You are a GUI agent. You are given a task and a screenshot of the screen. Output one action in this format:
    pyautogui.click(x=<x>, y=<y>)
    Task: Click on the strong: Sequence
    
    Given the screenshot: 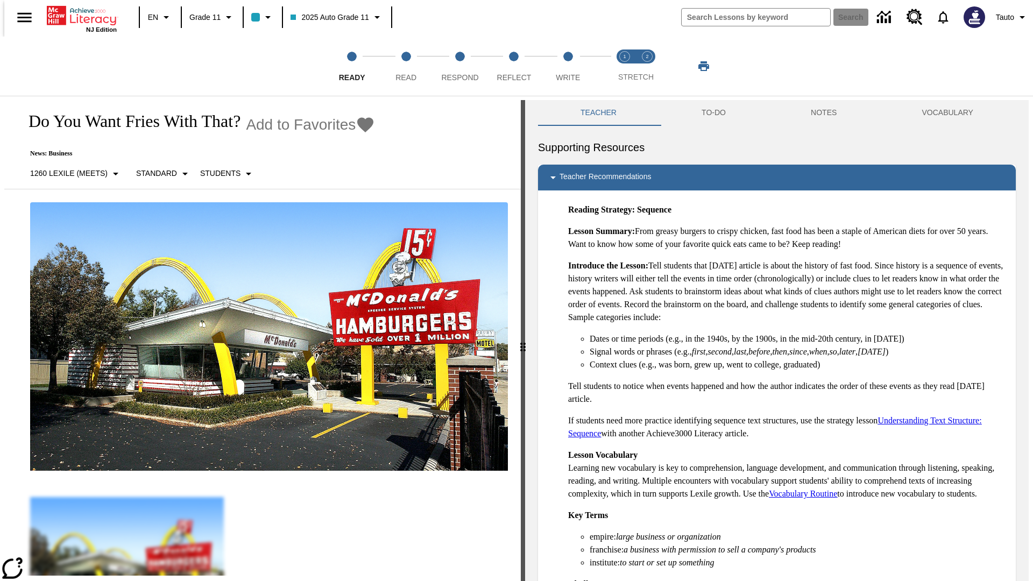 What is the action you would take?
    pyautogui.click(x=654, y=209)
    